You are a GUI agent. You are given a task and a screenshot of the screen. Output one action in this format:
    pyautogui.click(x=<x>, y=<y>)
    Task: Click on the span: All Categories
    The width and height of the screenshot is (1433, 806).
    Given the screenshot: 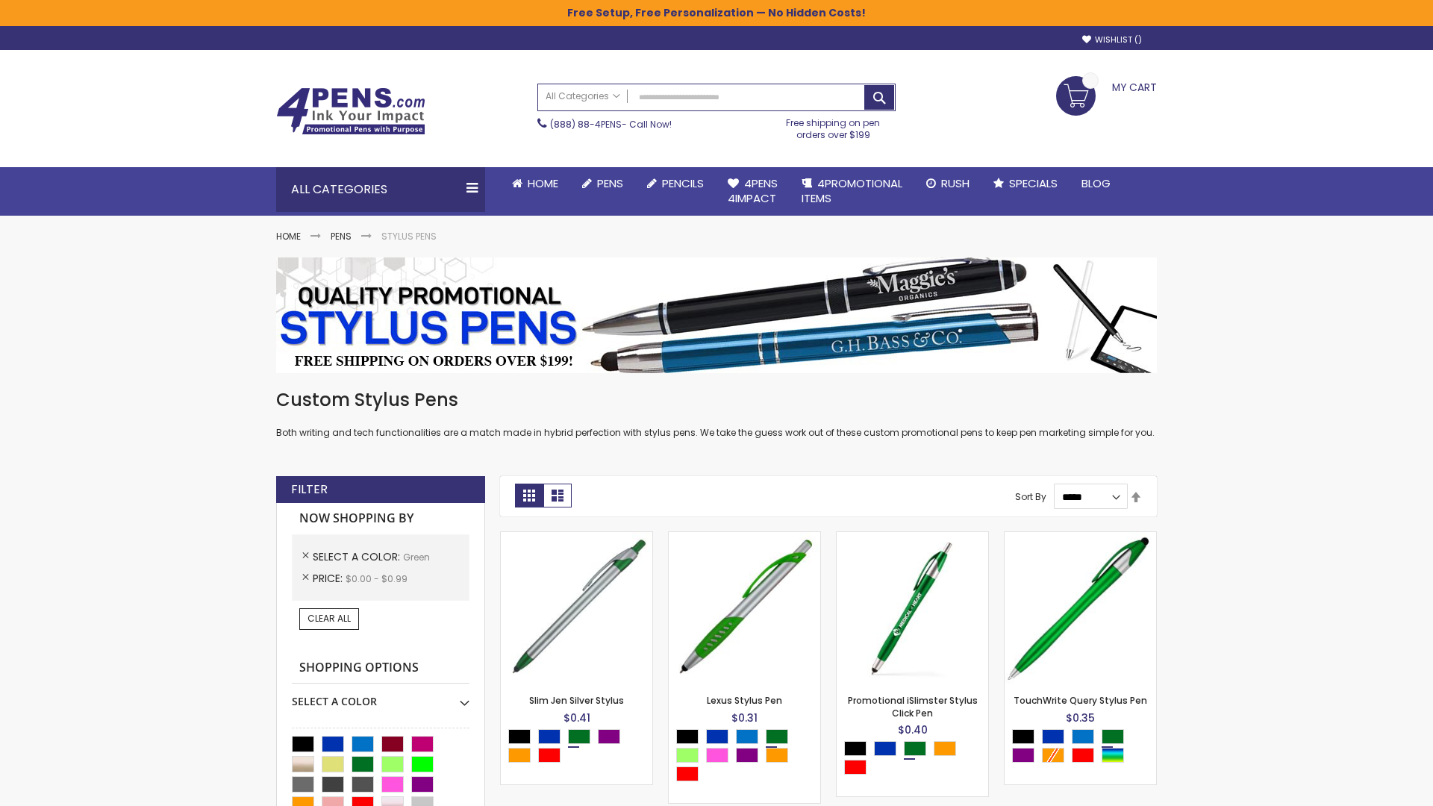 What is the action you would take?
    pyautogui.click(x=583, y=96)
    